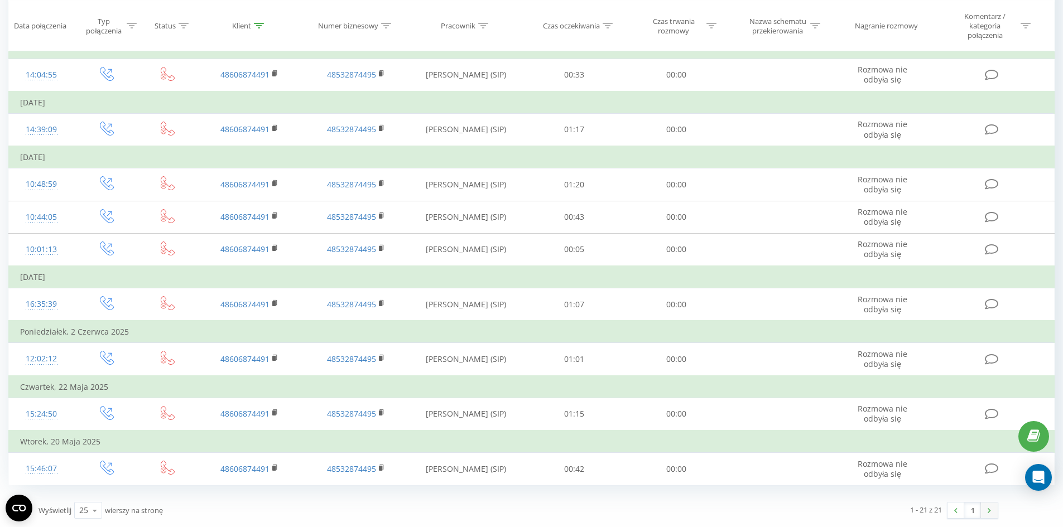 This screenshot has height=527, width=1063. What do you see at coordinates (55, 511) in the screenshot?
I see `span: Wyświetlij` at bounding box center [55, 511].